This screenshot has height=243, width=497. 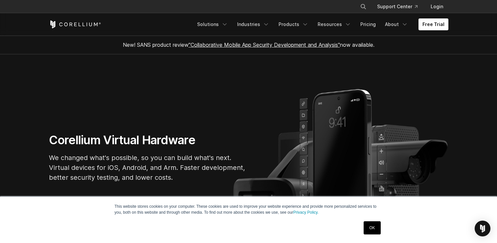 What do you see at coordinates (434, 24) in the screenshot?
I see `a: Free Trial` at bounding box center [434, 24].